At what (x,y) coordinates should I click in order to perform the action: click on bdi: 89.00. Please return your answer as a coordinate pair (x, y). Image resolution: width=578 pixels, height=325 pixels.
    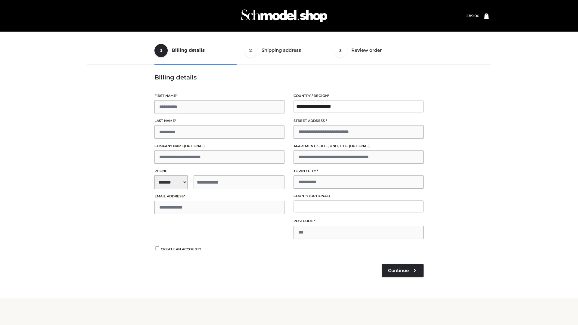
    Looking at the image, I should click on (472, 16).